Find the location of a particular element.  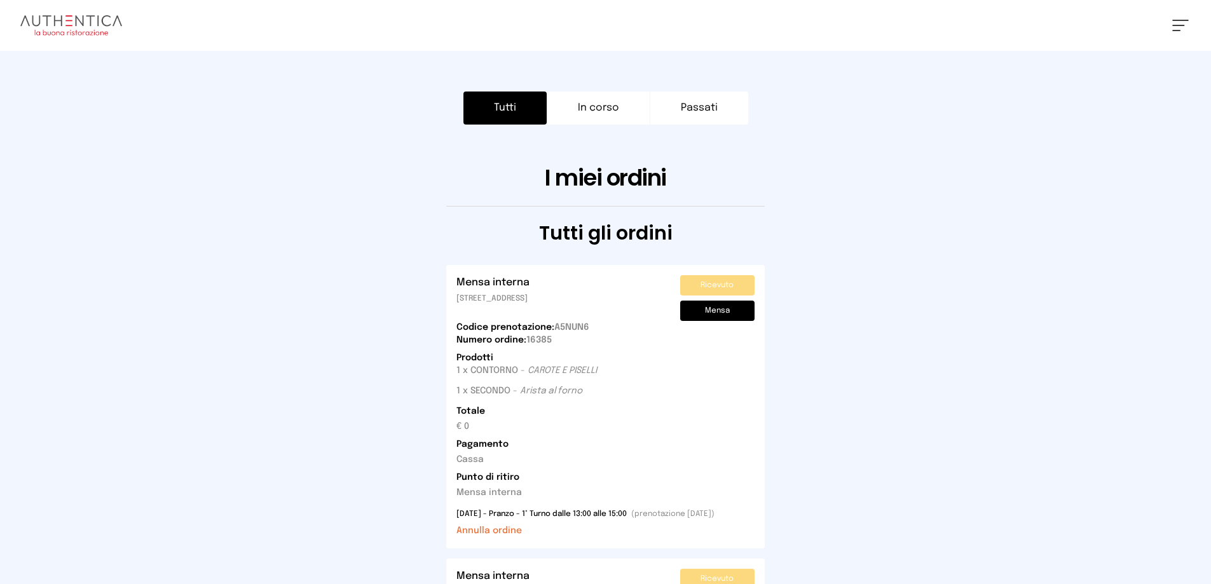

span: Prodotti is located at coordinates (475, 358).